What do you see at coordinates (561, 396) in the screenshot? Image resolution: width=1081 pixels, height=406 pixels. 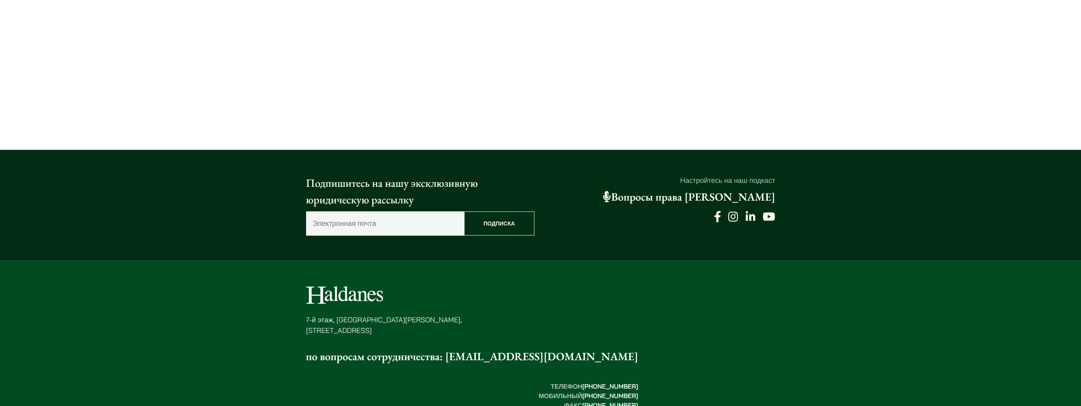 I see `ya-tr-span: МОБИЛЬНЫЙ` at bounding box center [561, 396].